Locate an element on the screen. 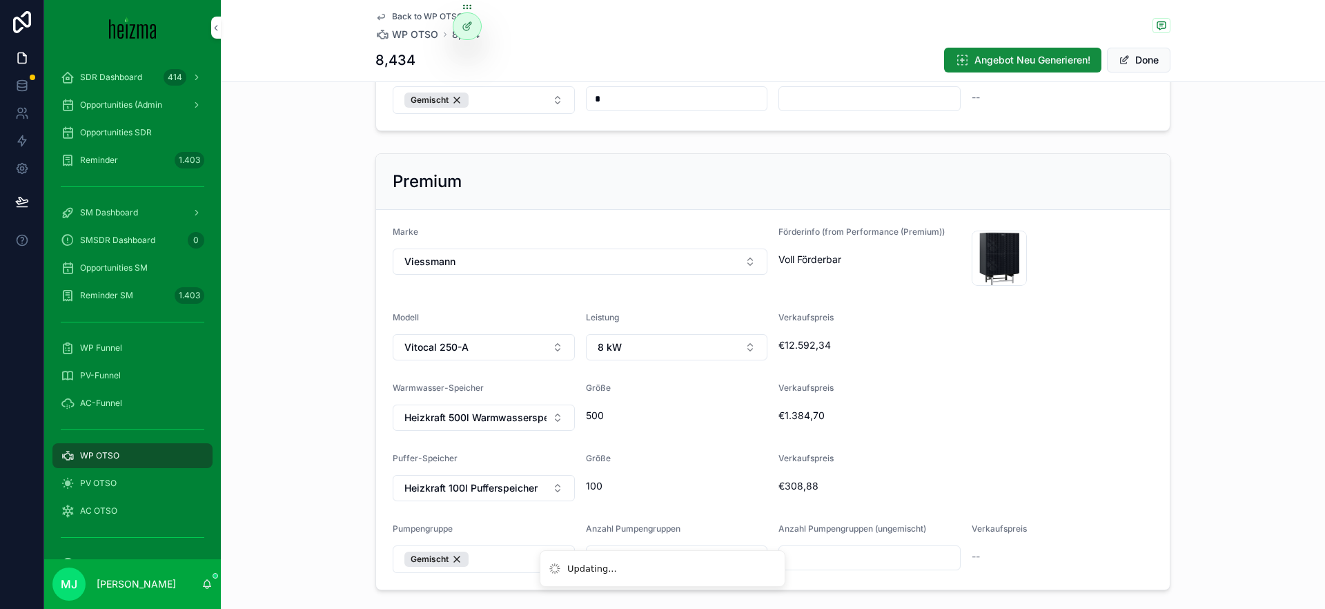 This screenshot has width=1325, height=609. span: Voll Förderbar is located at coordinates (870, 260).